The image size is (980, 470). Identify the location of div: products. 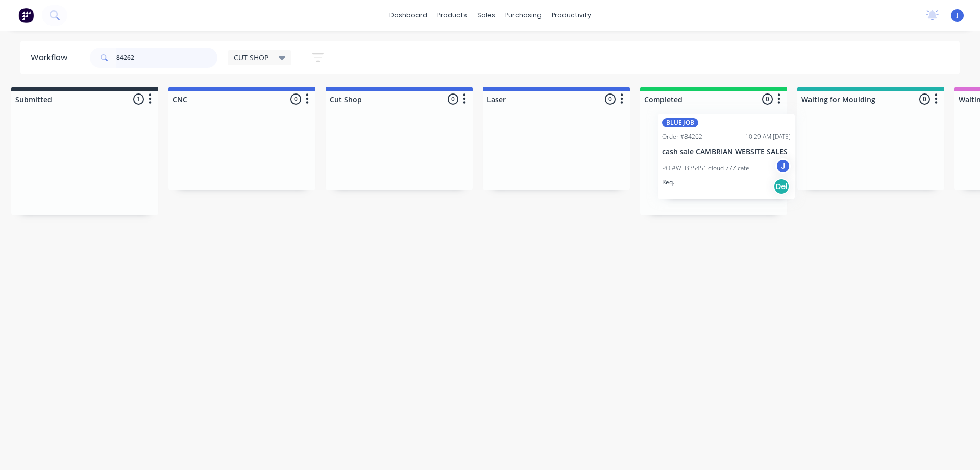
(452, 15).